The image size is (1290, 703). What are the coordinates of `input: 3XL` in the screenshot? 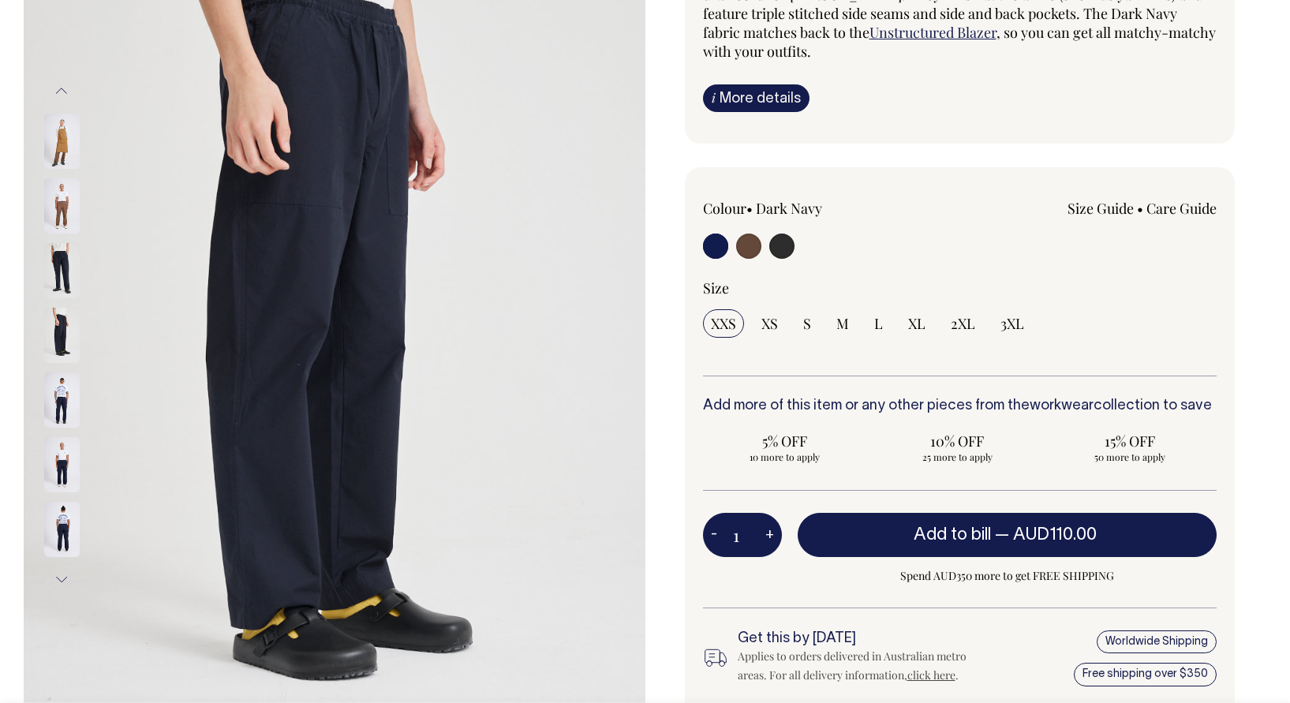 It's located at (1012, 324).